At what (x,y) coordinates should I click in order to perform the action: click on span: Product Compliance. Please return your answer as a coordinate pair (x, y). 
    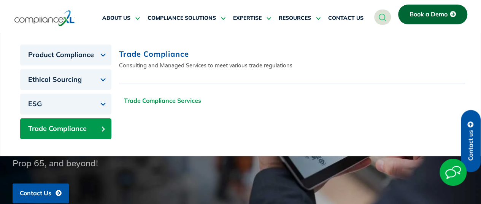
    Looking at the image, I should click on (61, 55).